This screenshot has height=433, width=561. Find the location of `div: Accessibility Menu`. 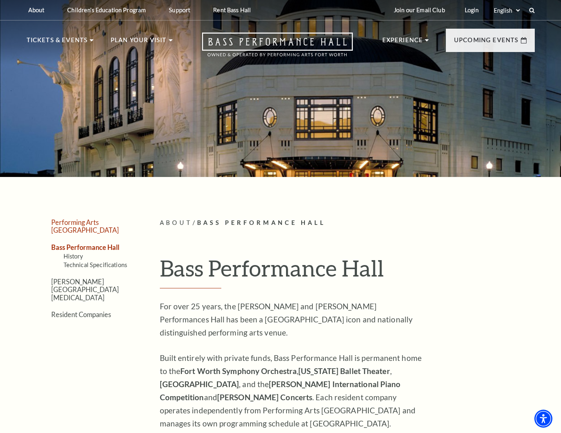

div: Accessibility Menu is located at coordinates (543, 419).